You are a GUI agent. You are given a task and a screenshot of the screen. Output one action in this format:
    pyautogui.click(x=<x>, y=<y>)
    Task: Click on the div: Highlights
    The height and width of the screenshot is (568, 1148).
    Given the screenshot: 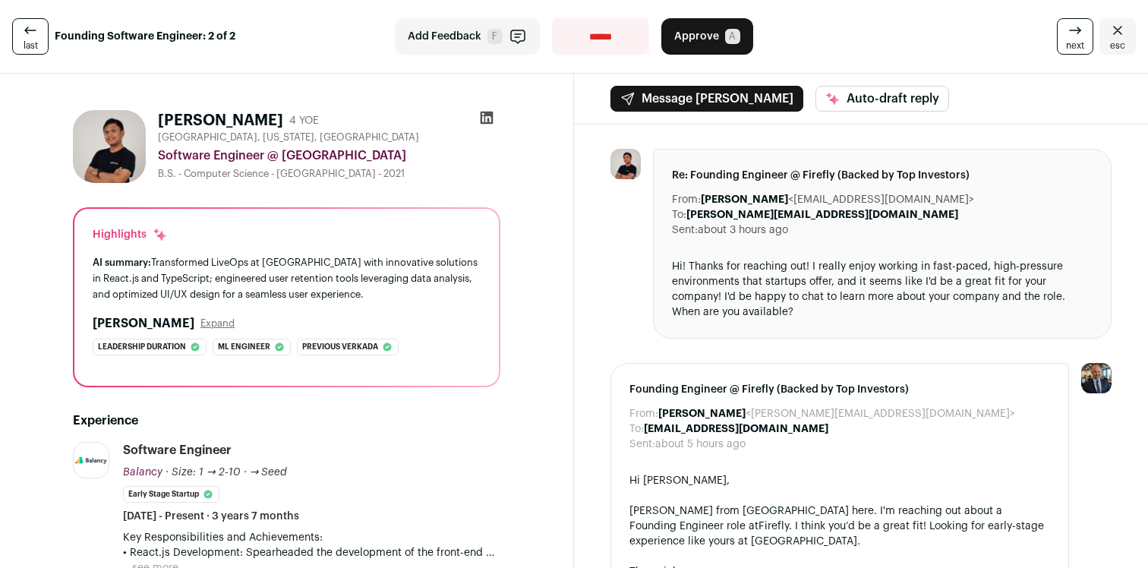 What is the action you would take?
    pyautogui.click(x=130, y=235)
    